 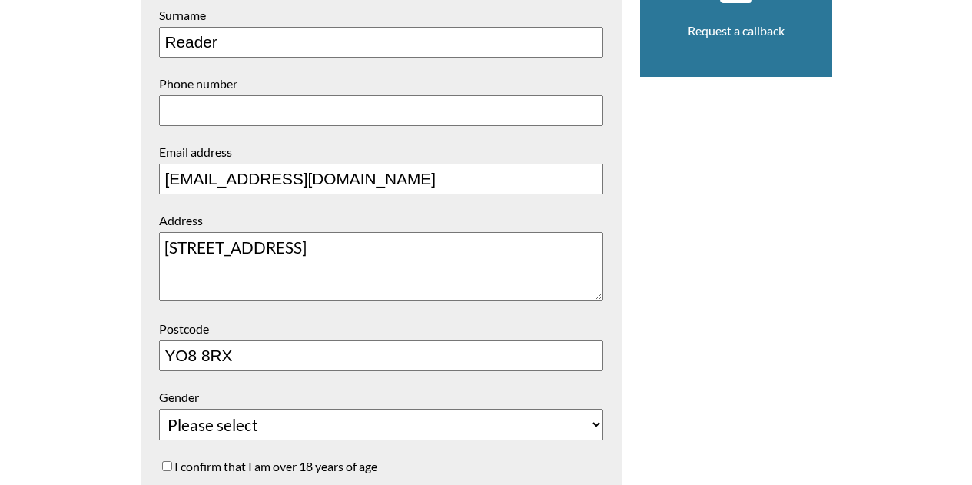 What do you see at coordinates (381, 83) in the screenshot?
I see `label: Phone number` at bounding box center [381, 83].